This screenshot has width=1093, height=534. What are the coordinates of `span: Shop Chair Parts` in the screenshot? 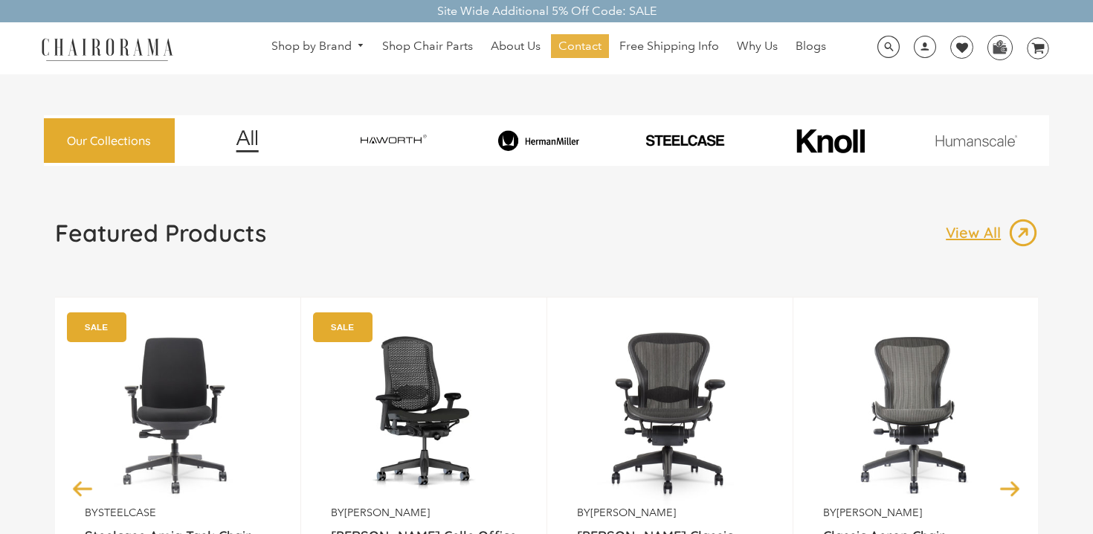 It's located at (427, 46).